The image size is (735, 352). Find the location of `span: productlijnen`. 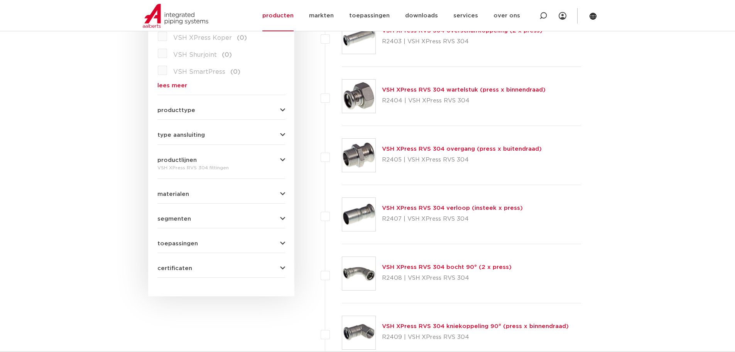

span: productlijnen is located at coordinates (177, 160).